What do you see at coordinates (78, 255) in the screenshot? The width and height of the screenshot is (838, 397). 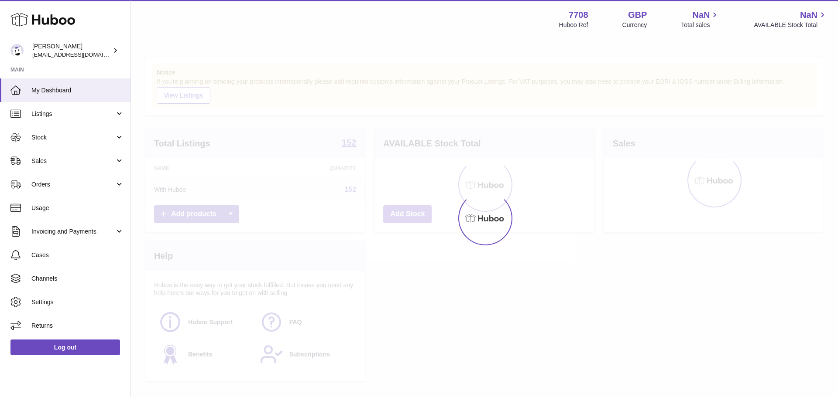 I see `span: Cases` at bounding box center [78, 255].